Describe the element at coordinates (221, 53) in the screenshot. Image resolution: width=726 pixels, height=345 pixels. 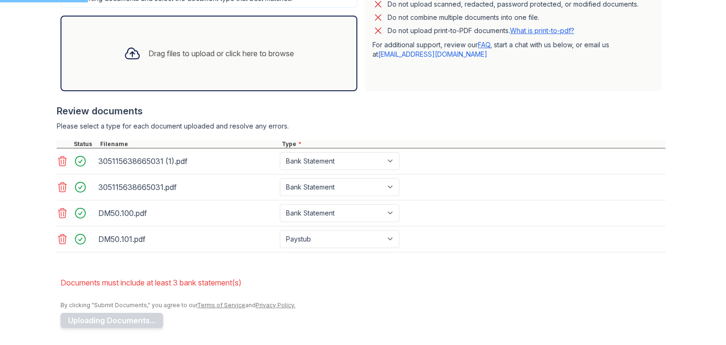
I see `div: Drag files to upload or click here to browse` at that location.